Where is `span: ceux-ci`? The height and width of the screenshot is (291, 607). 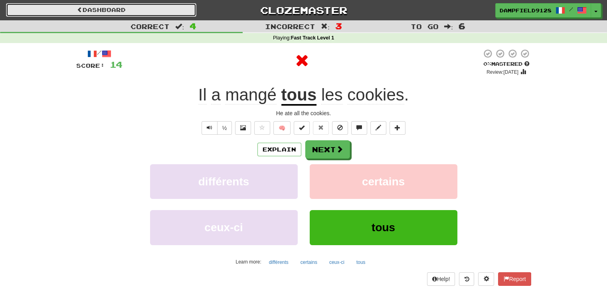
span: ceux-ci is located at coordinates (223, 227).